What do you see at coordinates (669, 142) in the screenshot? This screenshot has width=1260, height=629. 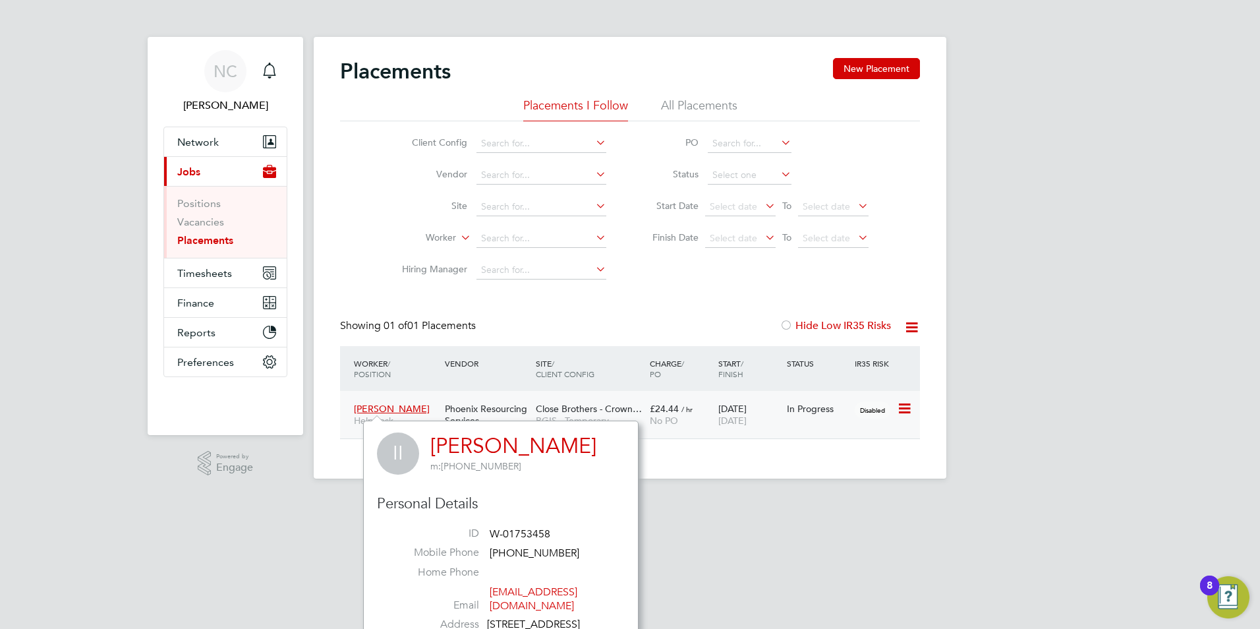 I see `label: PO` at bounding box center [669, 142].